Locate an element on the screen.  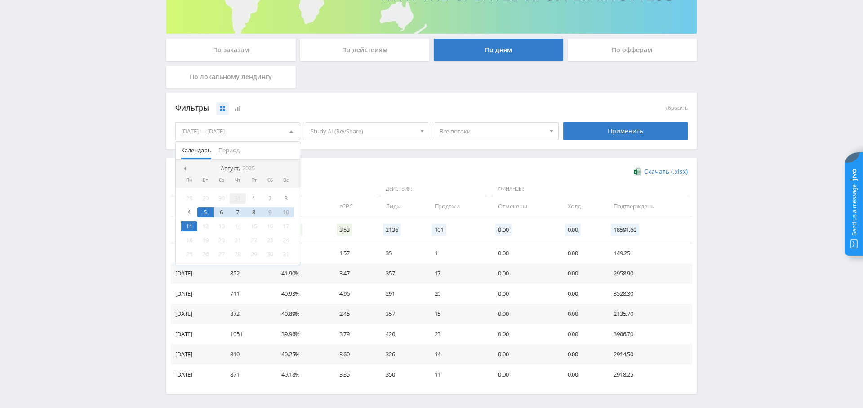
div: По офферам is located at coordinates (633, 50).